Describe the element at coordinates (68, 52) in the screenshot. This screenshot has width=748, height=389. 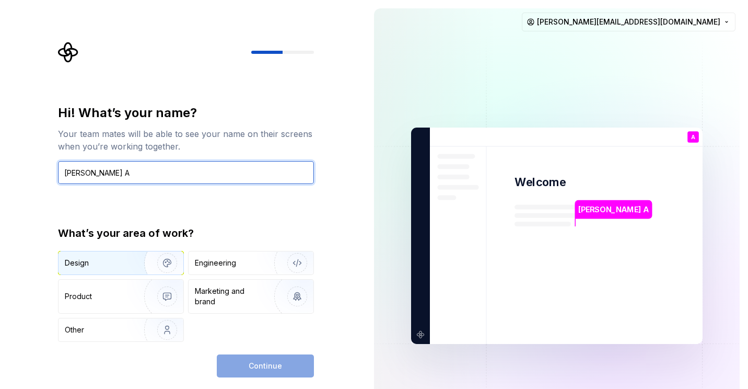
I see `svg: Supernova Logo` at that location.